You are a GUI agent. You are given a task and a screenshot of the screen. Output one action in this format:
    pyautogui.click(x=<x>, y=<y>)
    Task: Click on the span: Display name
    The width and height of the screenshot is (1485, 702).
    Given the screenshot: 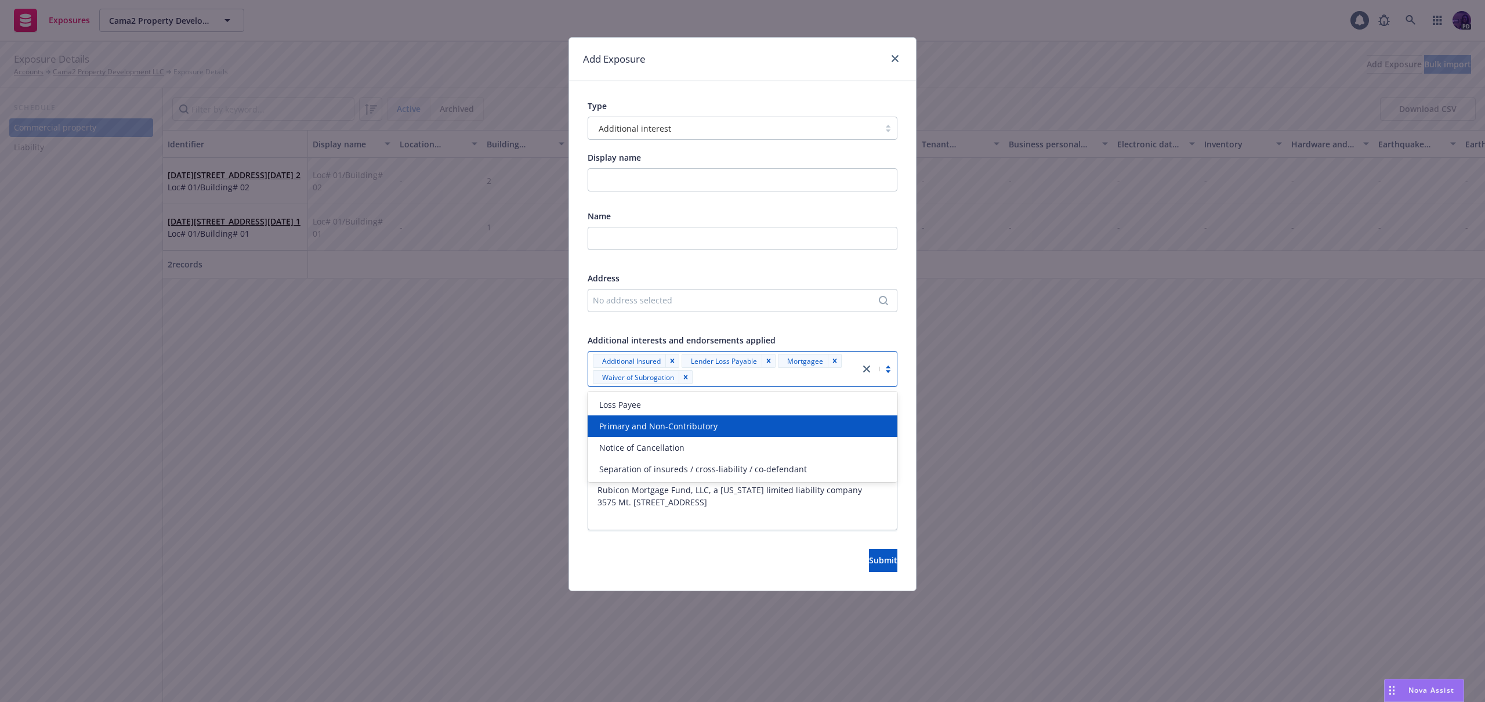 What is the action you would take?
    pyautogui.click(x=614, y=157)
    